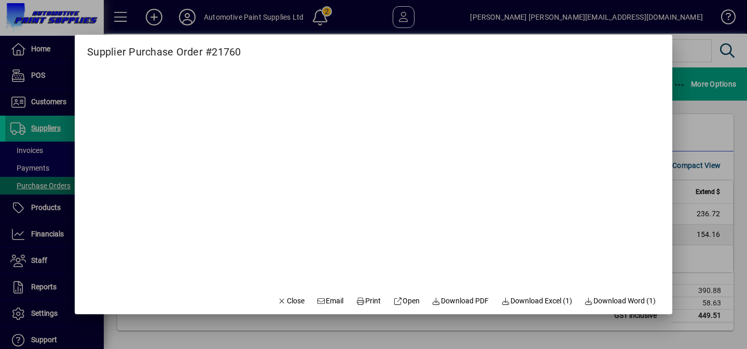  What do you see at coordinates (536, 301) in the screenshot?
I see `button: Download Excel (1)` at bounding box center [536, 301].